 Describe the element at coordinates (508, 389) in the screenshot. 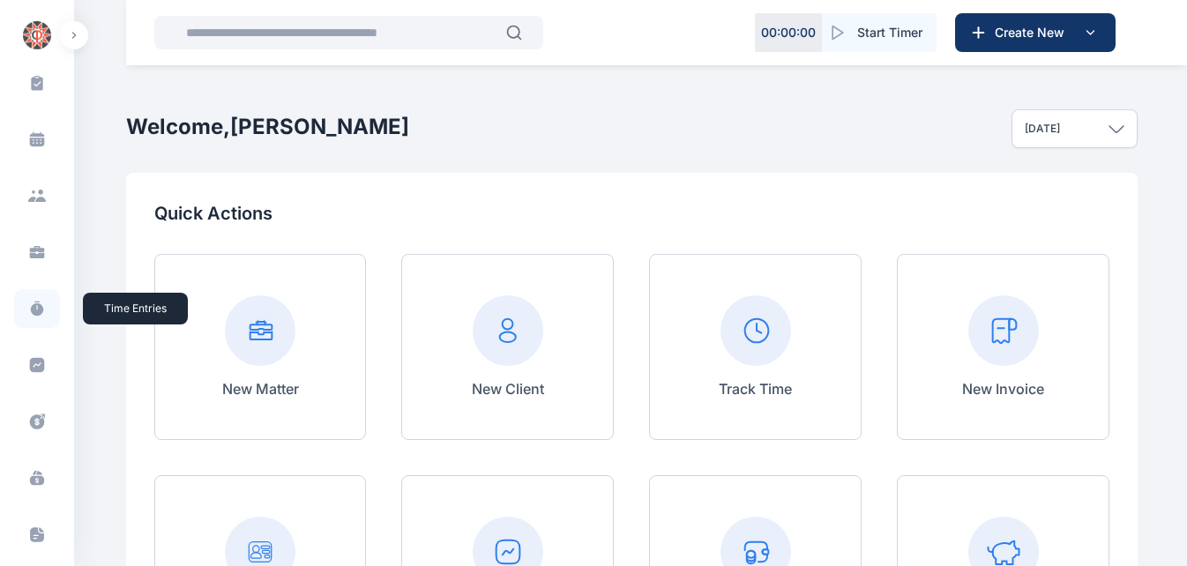

I see `p: New Client` at that location.